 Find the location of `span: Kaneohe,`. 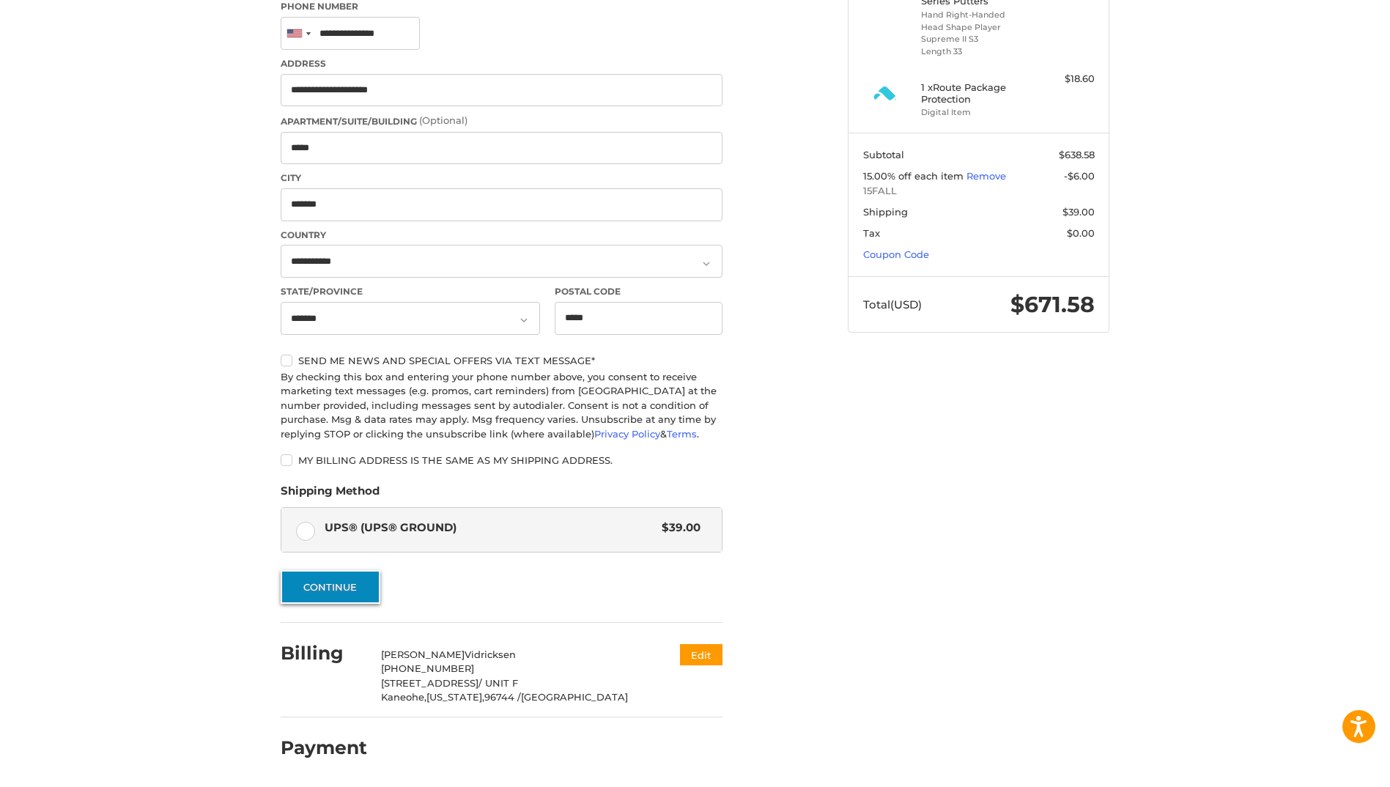

span: Kaneohe, is located at coordinates (404, 697).